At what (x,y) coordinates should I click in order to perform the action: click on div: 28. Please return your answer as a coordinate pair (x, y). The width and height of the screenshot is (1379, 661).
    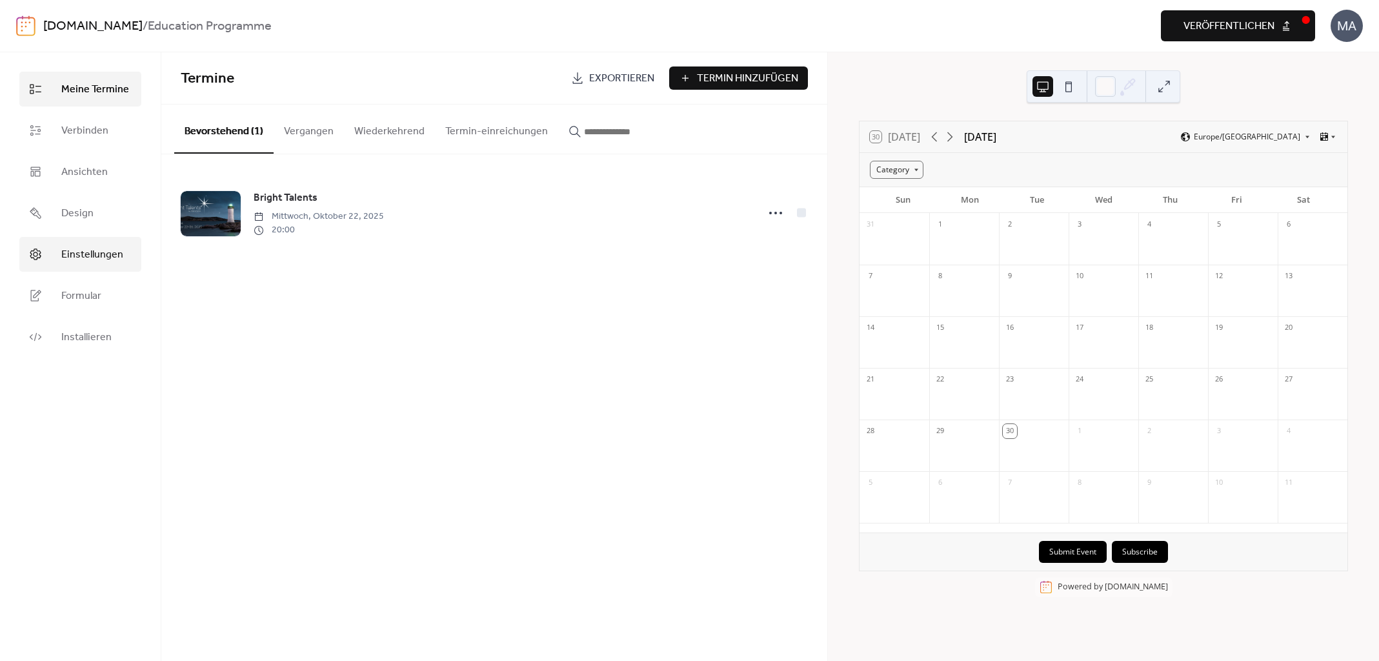
    Looking at the image, I should click on (870, 431).